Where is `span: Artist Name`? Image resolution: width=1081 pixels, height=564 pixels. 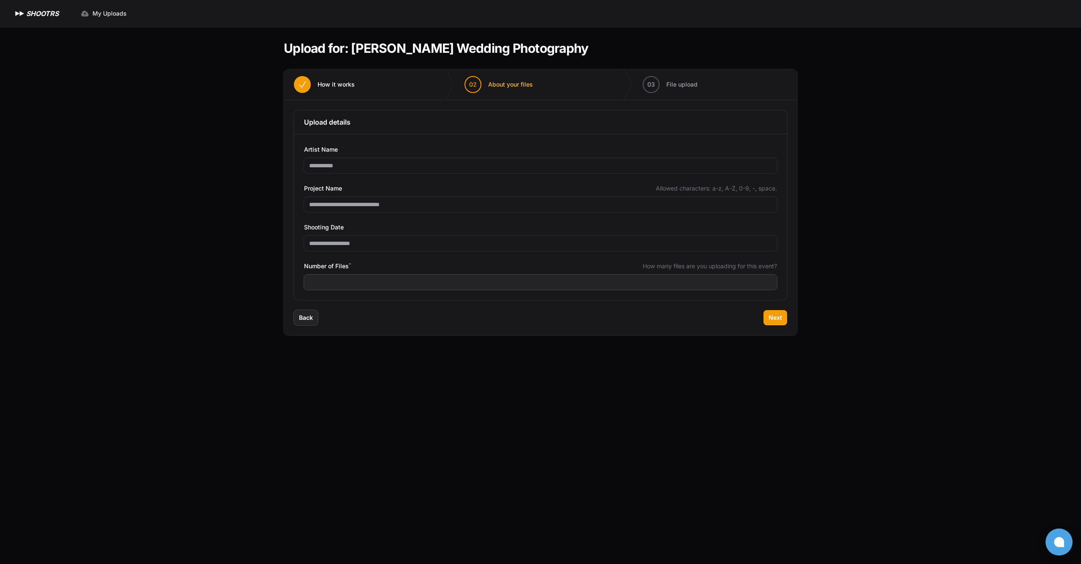
span: Artist Name is located at coordinates (321, 150).